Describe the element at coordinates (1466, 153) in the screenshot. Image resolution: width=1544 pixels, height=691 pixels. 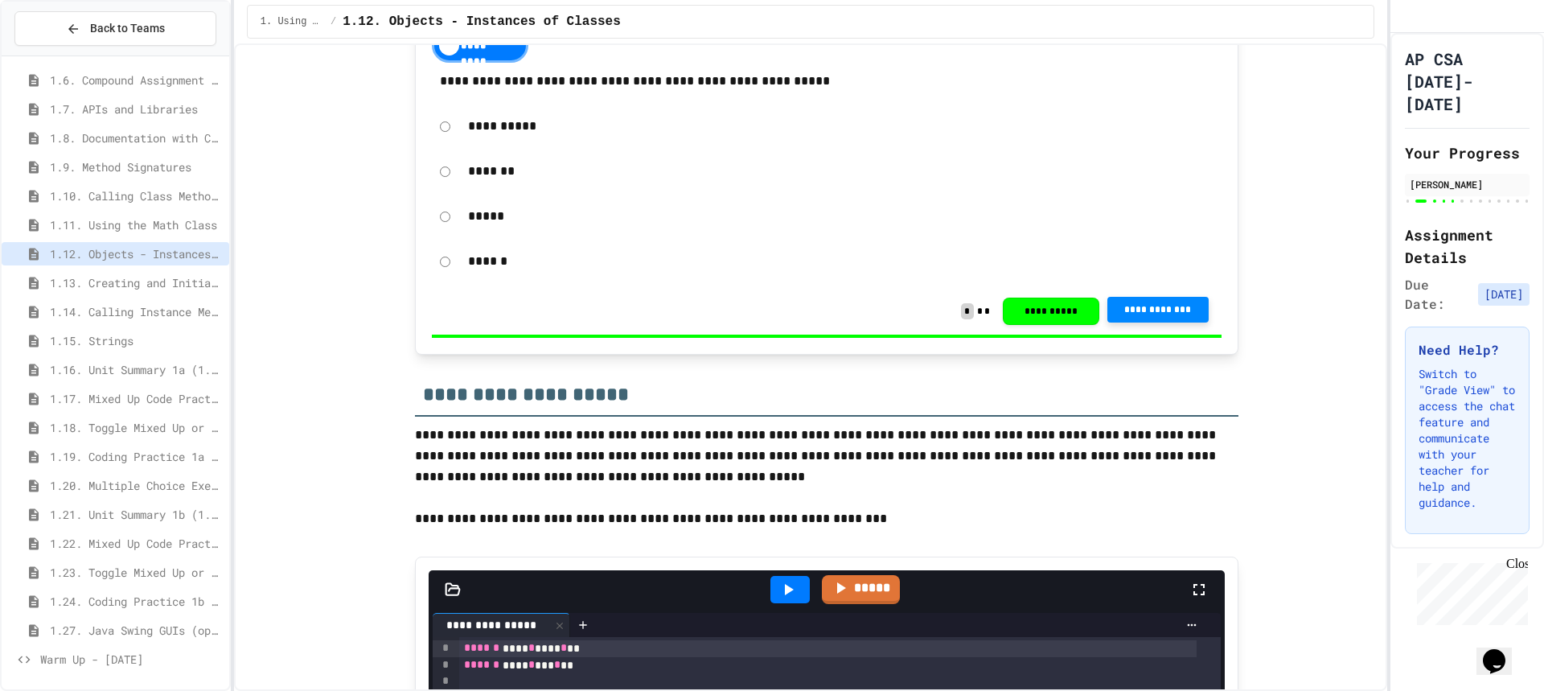
I see `h2: Your Progress` at that location.